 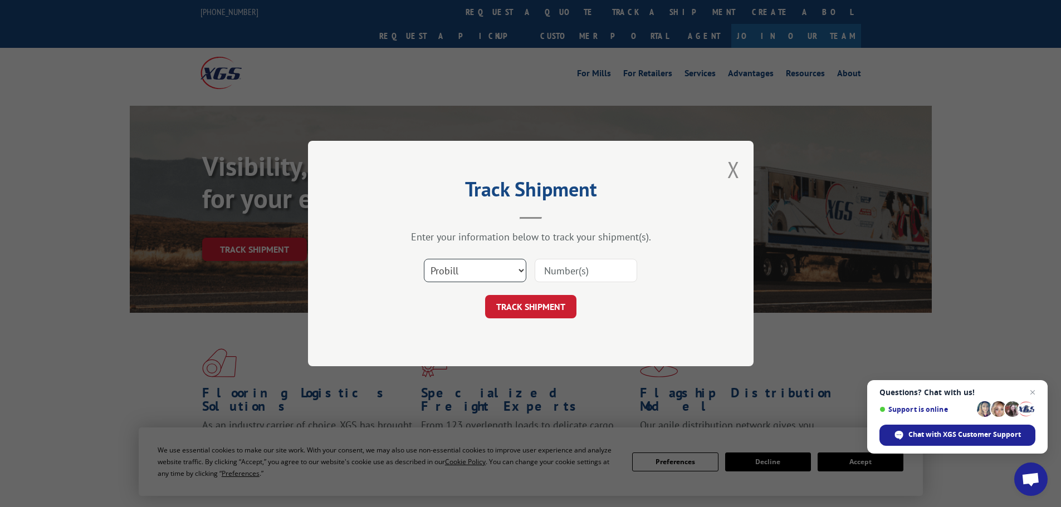 What do you see at coordinates (531, 237) in the screenshot?
I see `div: Enter your information below to track your shipment(s).` at bounding box center [531, 237].